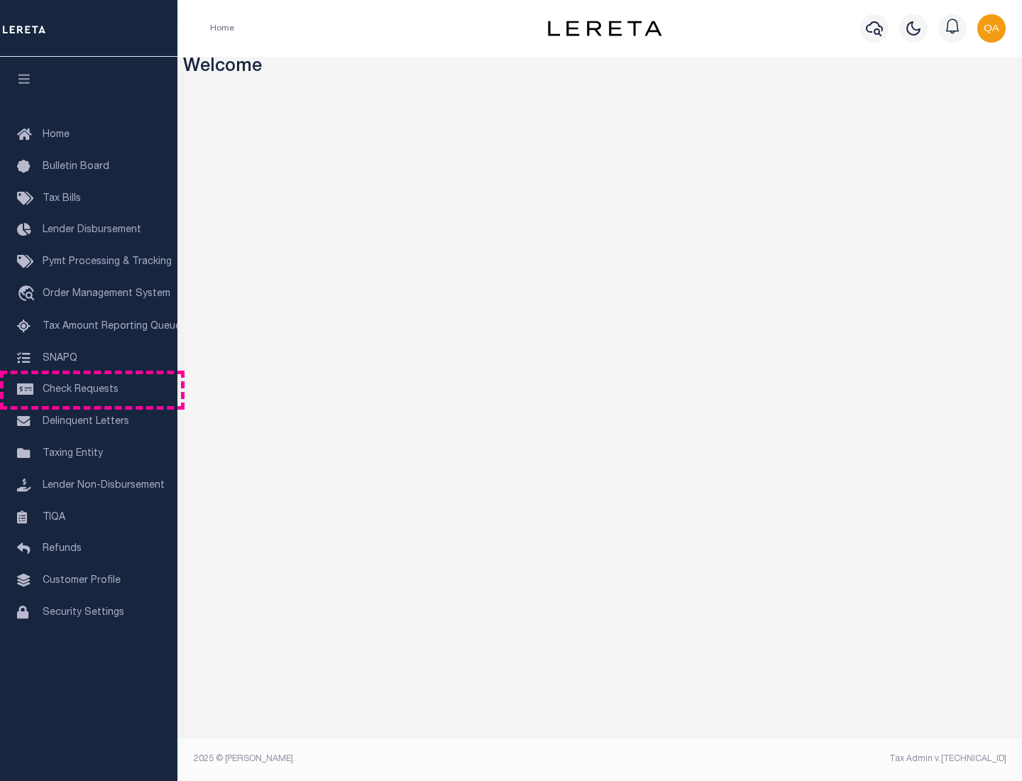 The image size is (1022, 781). I want to click on span: Customer Profile, so click(82, 581).